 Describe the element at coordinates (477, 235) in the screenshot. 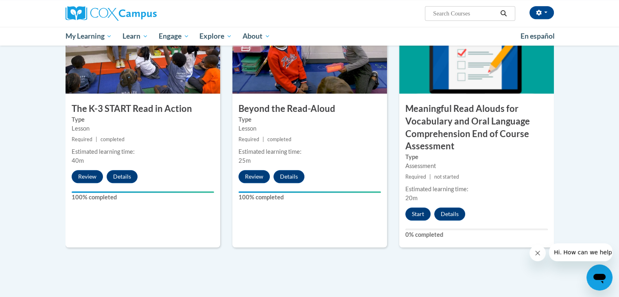

I see `label: 0% completed` at that location.